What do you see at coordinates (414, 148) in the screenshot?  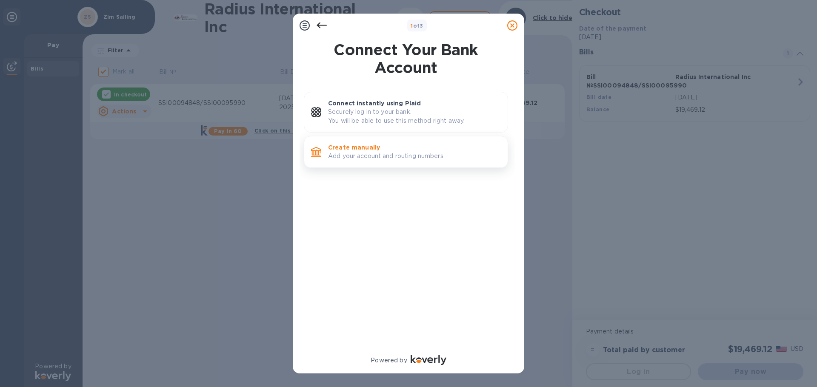 I see `p: Create manually` at bounding box center [414, 148].